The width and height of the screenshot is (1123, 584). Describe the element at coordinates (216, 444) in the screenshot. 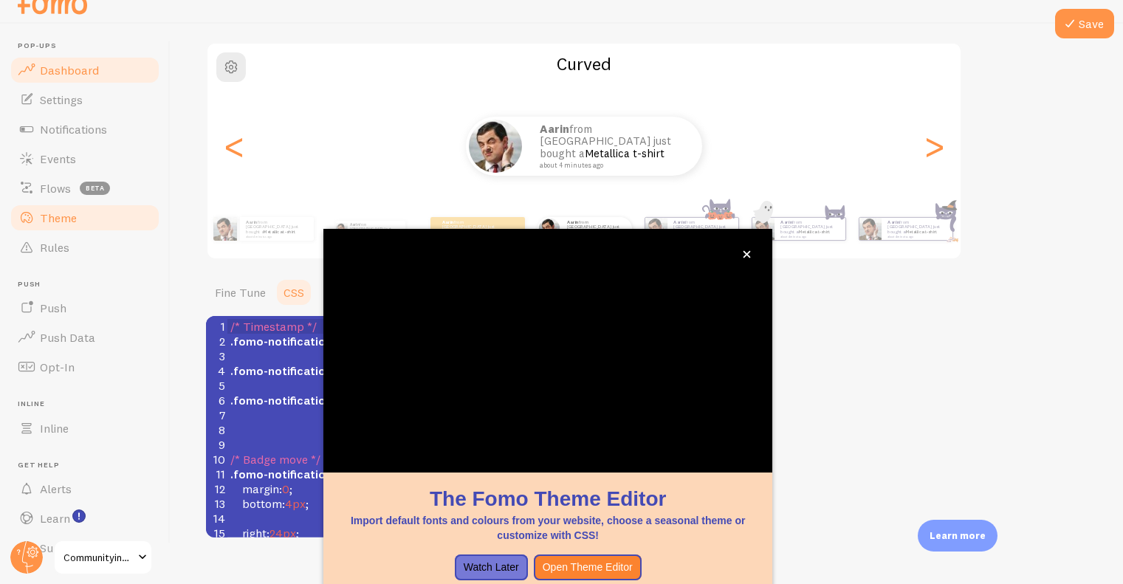

I see `div: 9` at that location.